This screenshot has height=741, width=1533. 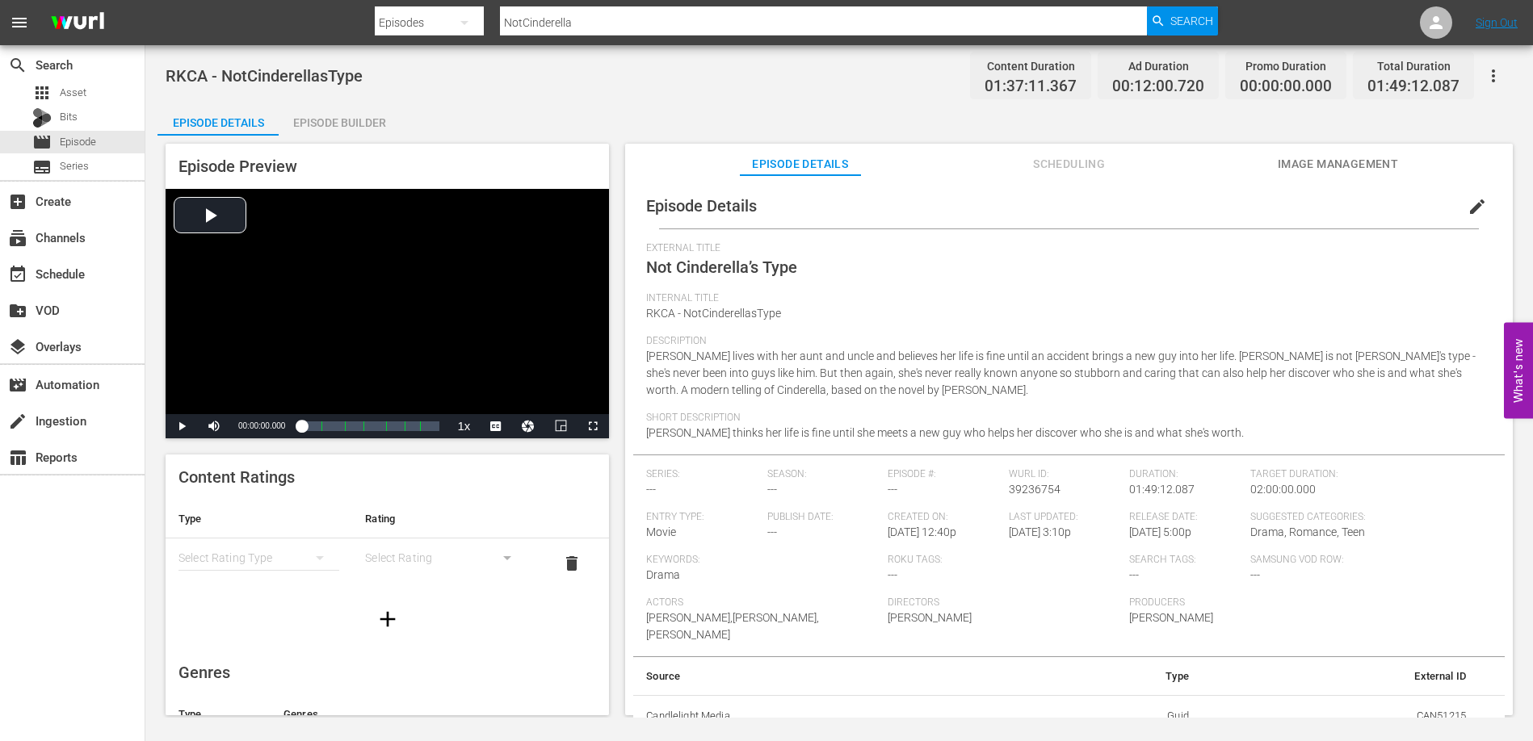 What do you see at coordinates (387, 313) in the screenshot?
I see `div: Video Player` at bounding box center [387, 313].